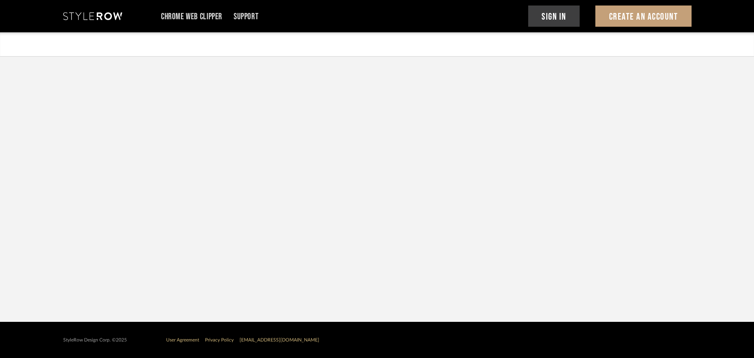 The height and width of the screenshot is (358, 754). What do you see at coordinates (554, 16) in the screenshot?
I see `button: Sign In` at bounding box center [554, 16].